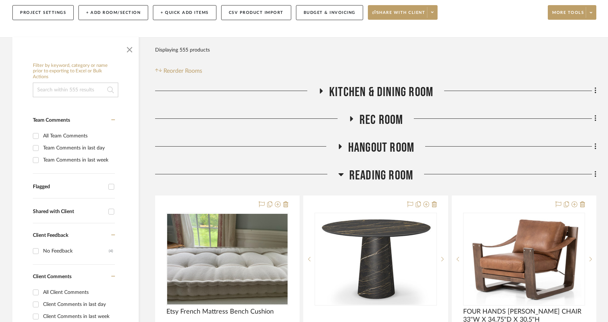  Describe the element at coordinates (69, 186) in the screenshot. I see `div: Flagged` at that location.